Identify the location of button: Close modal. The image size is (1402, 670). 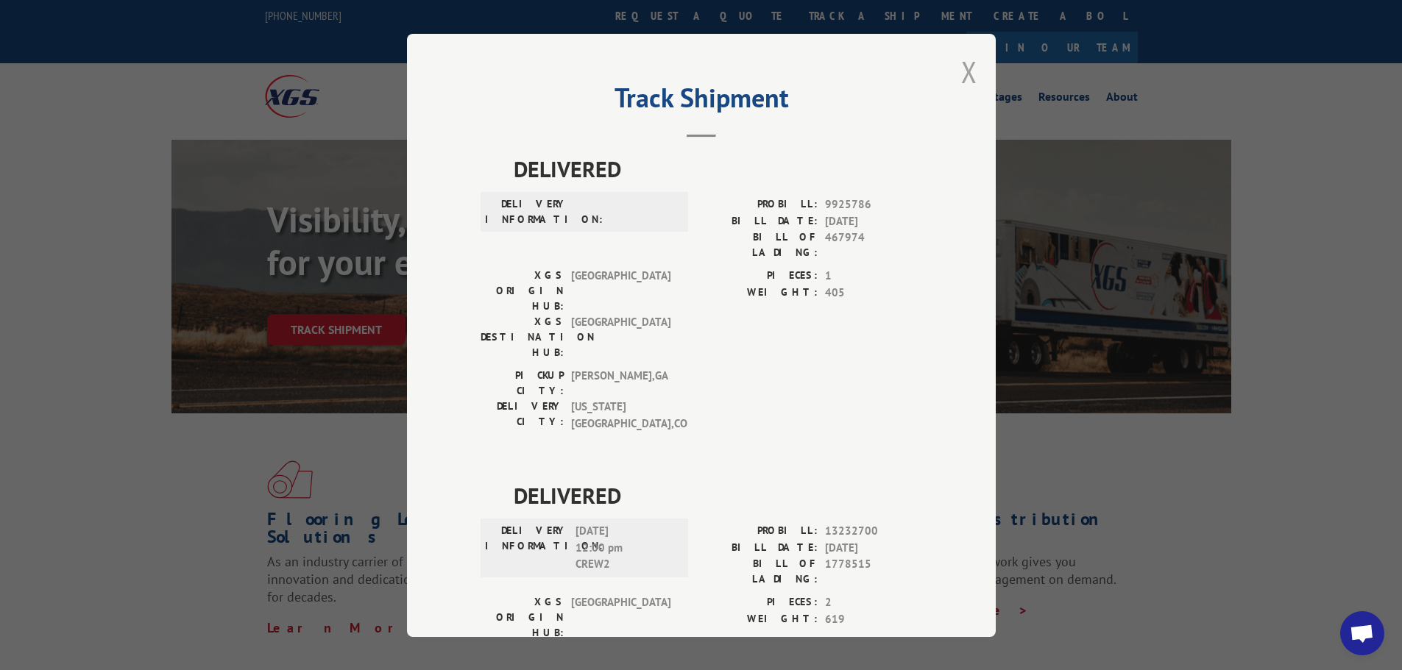
(969, 71).